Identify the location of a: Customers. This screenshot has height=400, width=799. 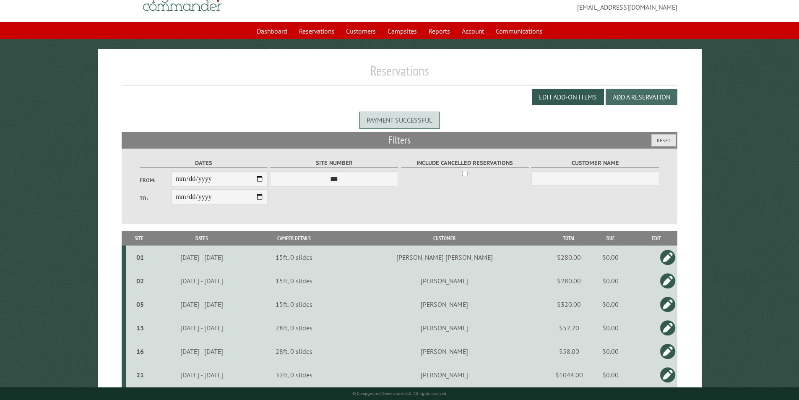
(361, 31).